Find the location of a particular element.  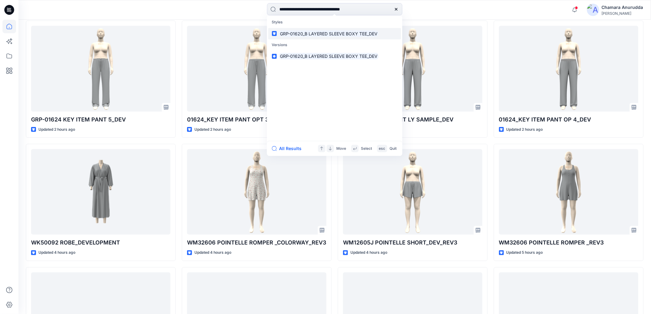

a: 01624_KEY ITEM PANT OPT 3_DEV is located at coordinates (257, 69).